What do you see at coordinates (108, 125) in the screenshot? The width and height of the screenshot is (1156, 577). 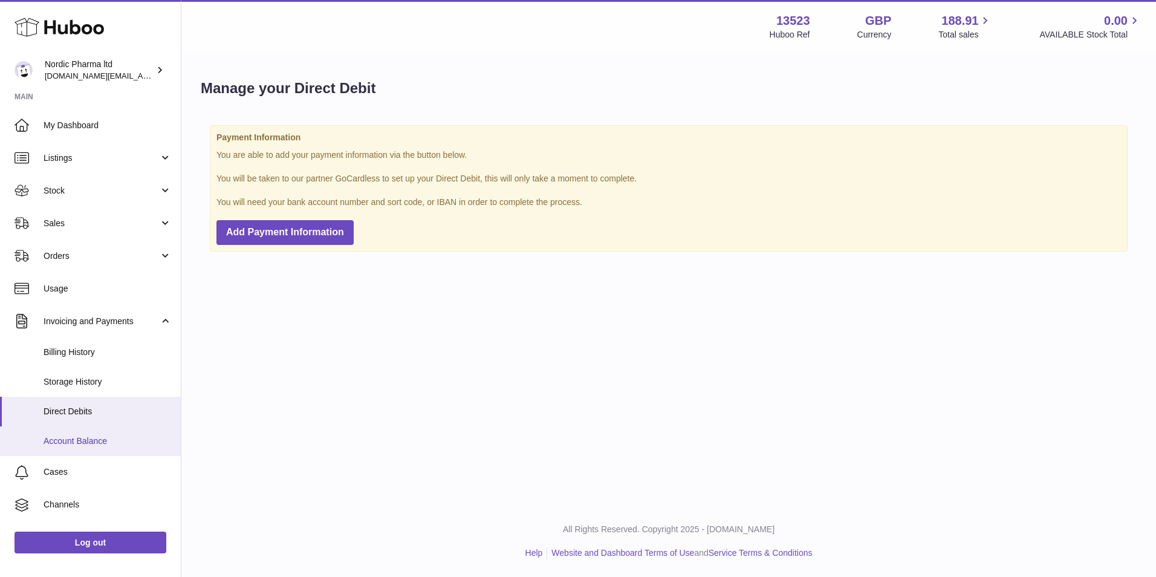 I see `span: My Dashboard` at bounding box center [108, 125].